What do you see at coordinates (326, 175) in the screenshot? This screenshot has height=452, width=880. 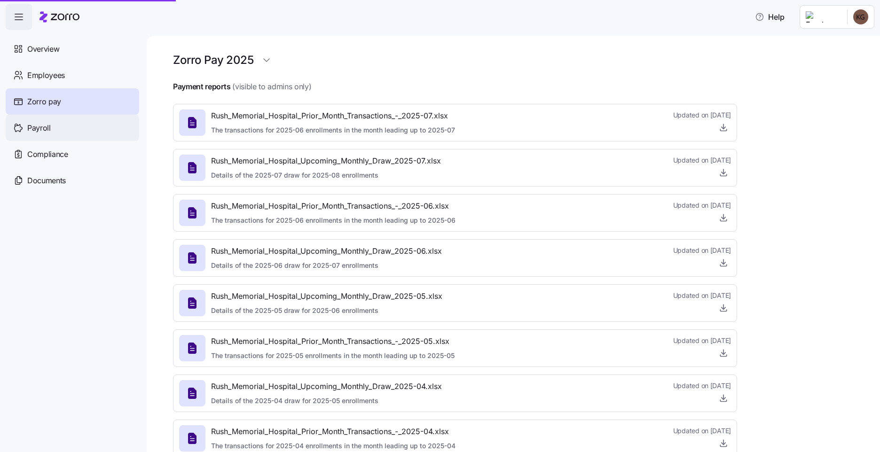 I see `span: Details of the 2025-07 draw for 2025-08 enrollments` at bounding box center [326, 175].